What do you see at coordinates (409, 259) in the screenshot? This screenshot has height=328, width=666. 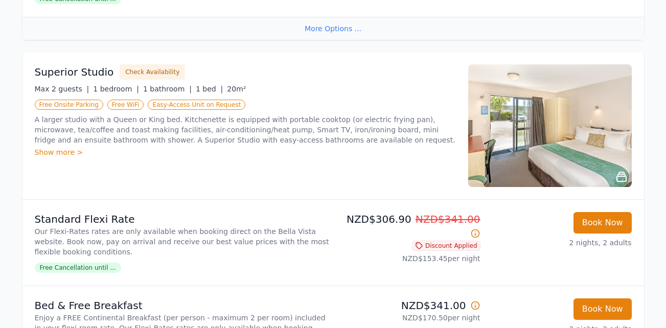 I see `p: NZD$153.45 per night` at bounding box center [409, 259].